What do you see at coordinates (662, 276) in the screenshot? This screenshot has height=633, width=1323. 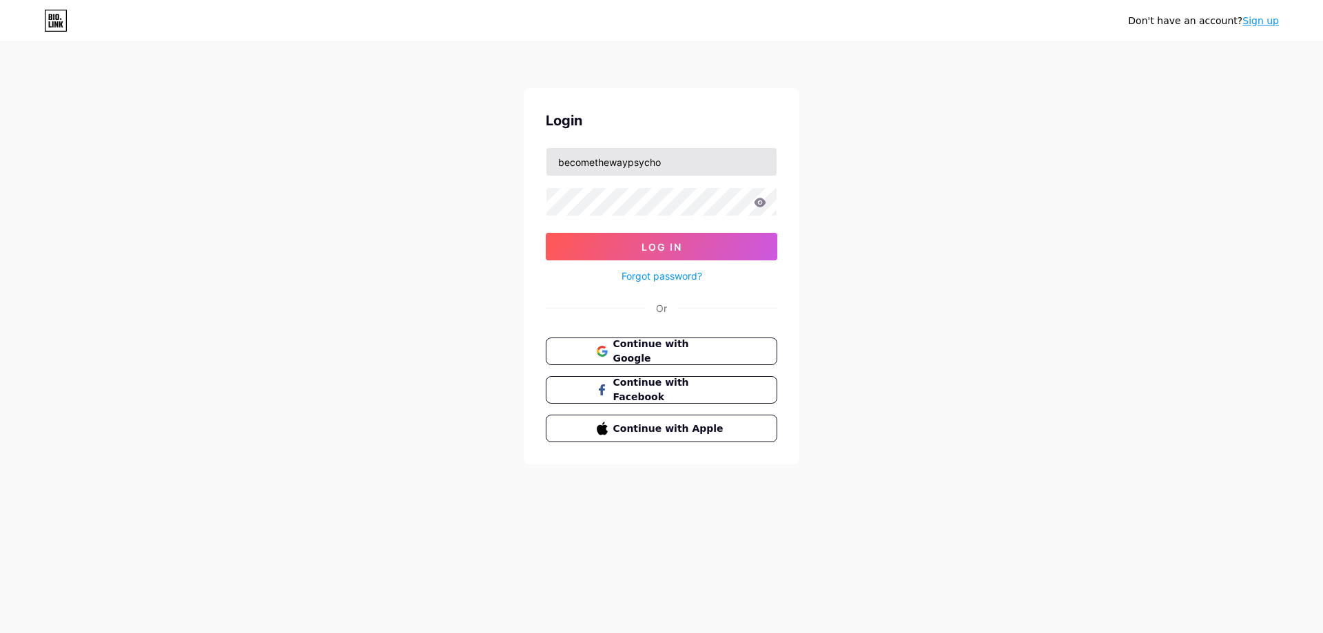 I see `a: Forgot password?` at bounding box center [662, 276].